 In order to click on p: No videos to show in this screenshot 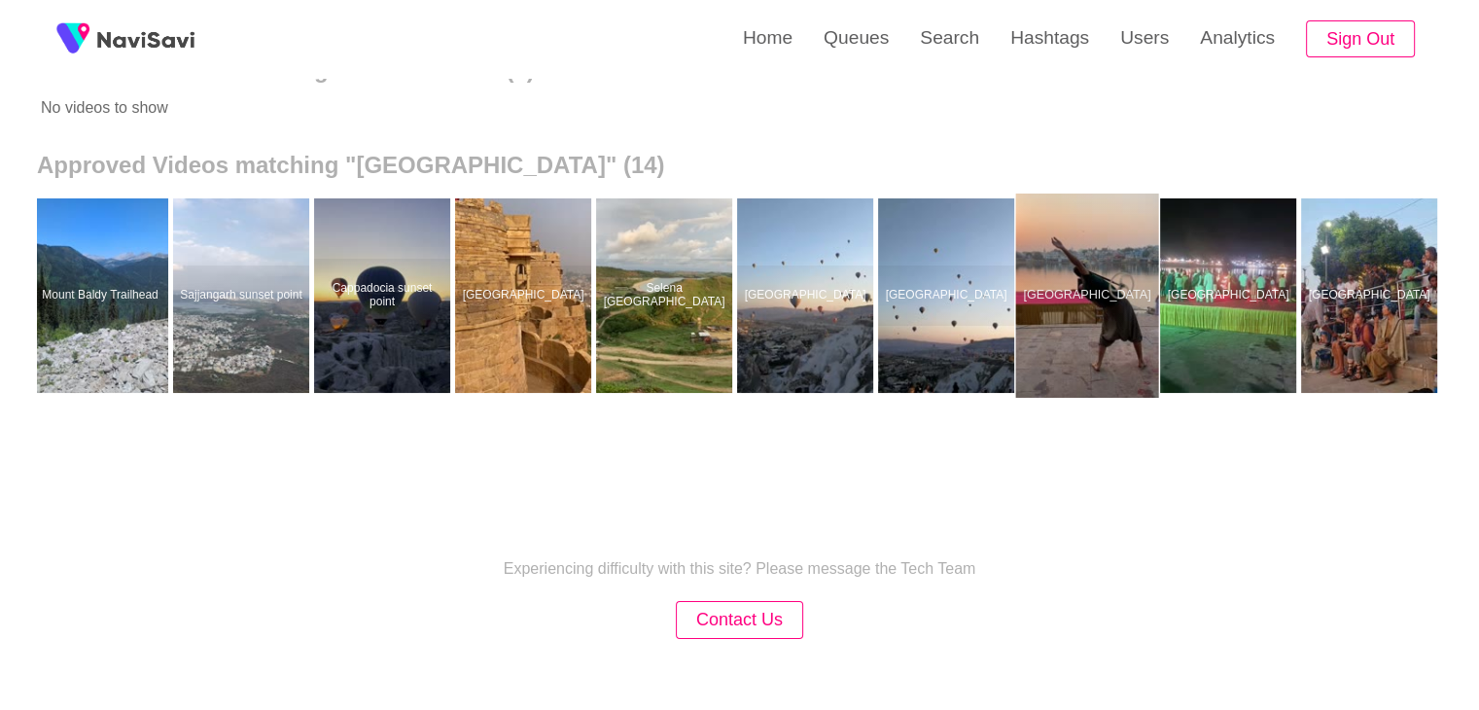, I will do `click(669, 108)`.